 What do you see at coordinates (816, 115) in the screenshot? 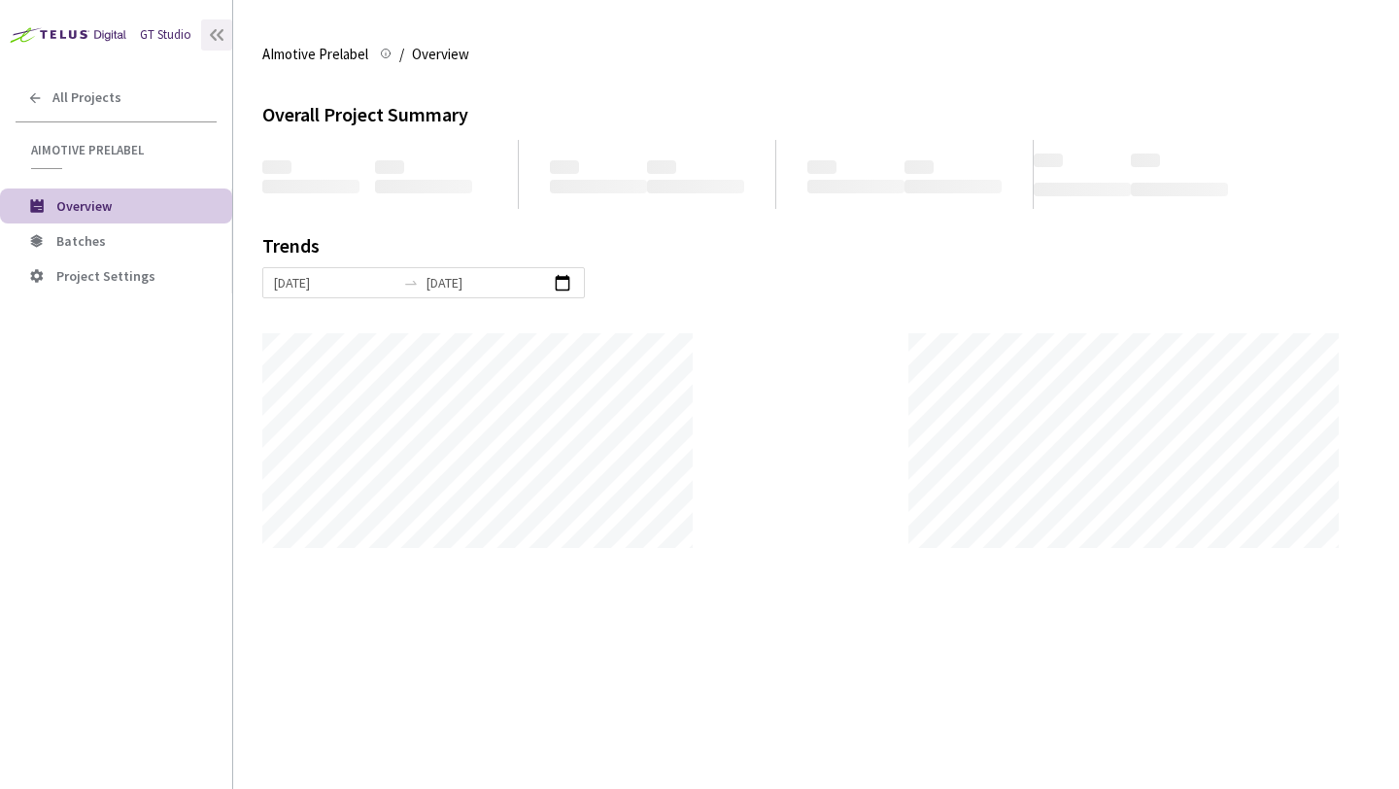
I see `div: Overall Project Summary` at bounding box center [816, 115].